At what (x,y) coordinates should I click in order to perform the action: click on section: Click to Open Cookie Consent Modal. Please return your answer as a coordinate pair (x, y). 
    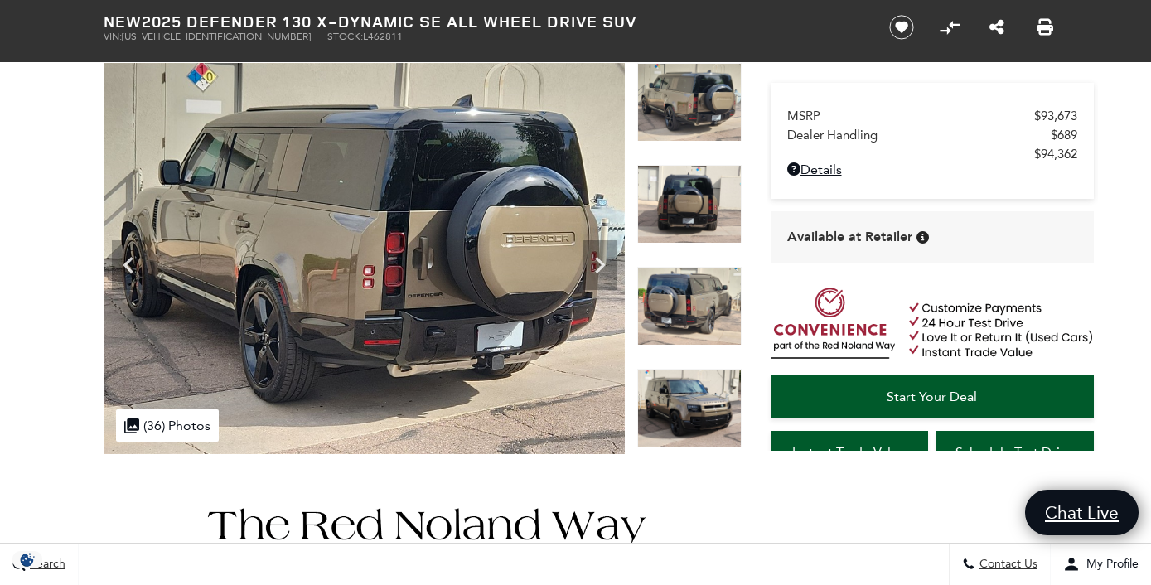
    Looking at the image, I should click on (27, 559).